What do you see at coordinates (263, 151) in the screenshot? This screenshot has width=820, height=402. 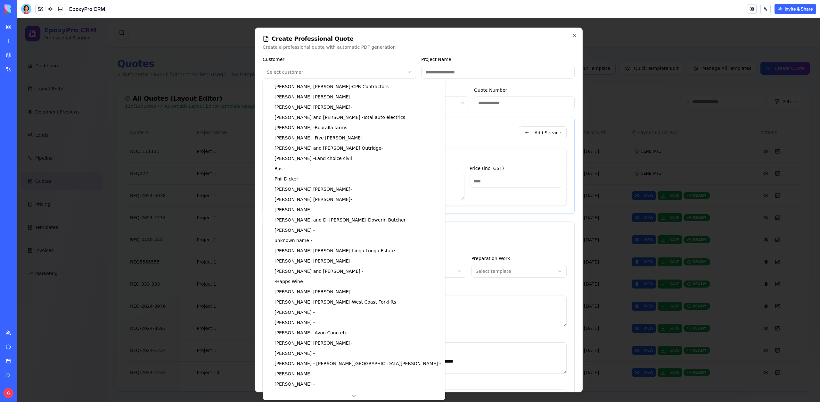 I see `div: Ros -` at bounding box center [263, 151].